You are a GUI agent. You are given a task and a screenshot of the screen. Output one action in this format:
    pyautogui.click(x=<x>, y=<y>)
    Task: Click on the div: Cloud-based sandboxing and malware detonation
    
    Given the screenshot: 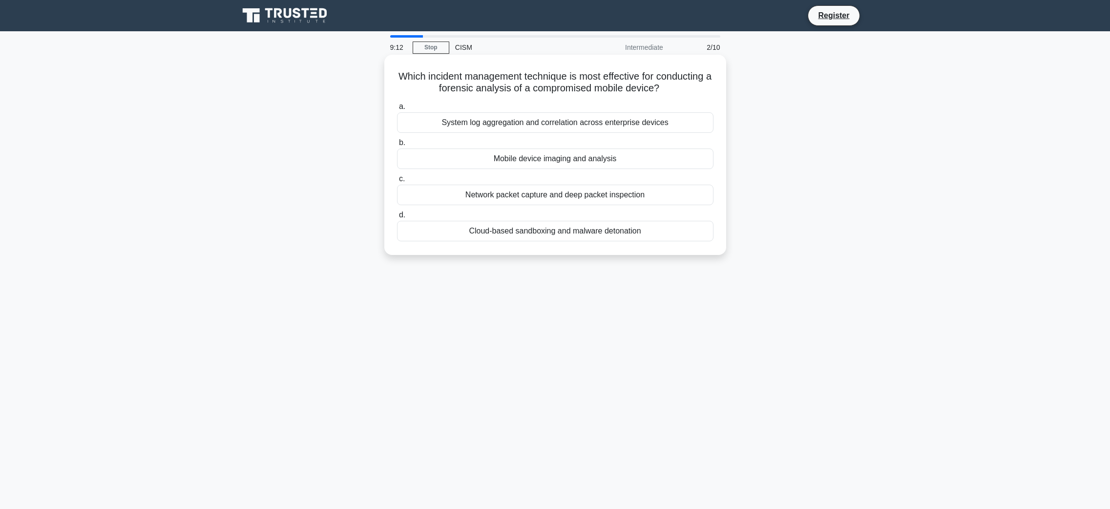 What is the action you would take?
    pyautogui.click(x=555, y=231)
    